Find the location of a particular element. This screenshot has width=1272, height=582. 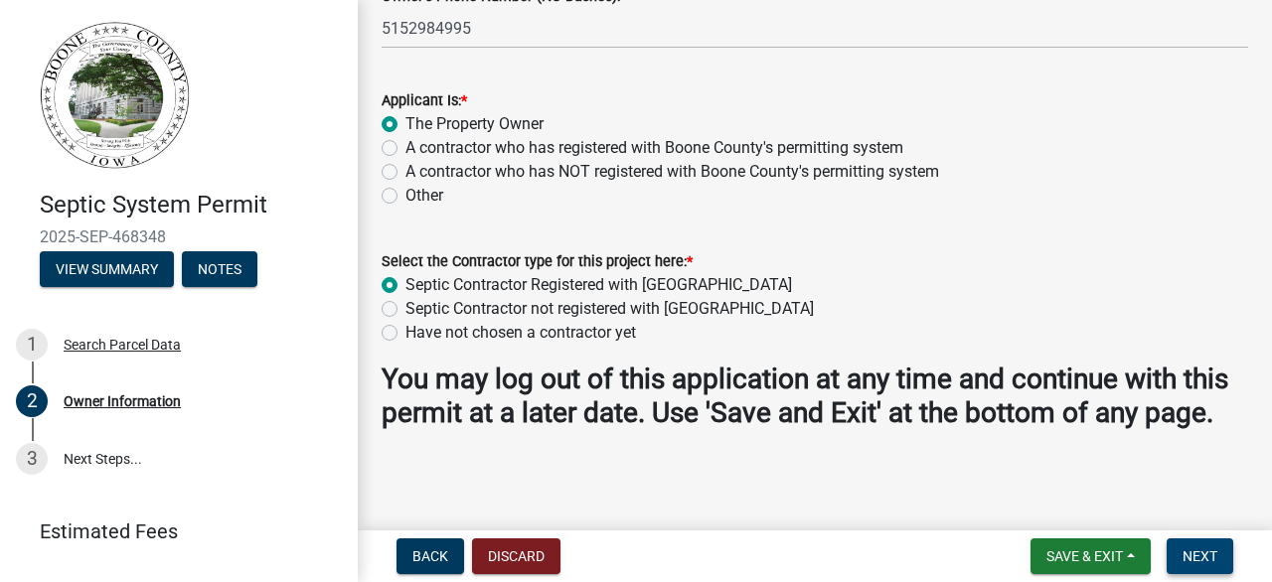

button: View Summary is located at coordinates (106, 269).